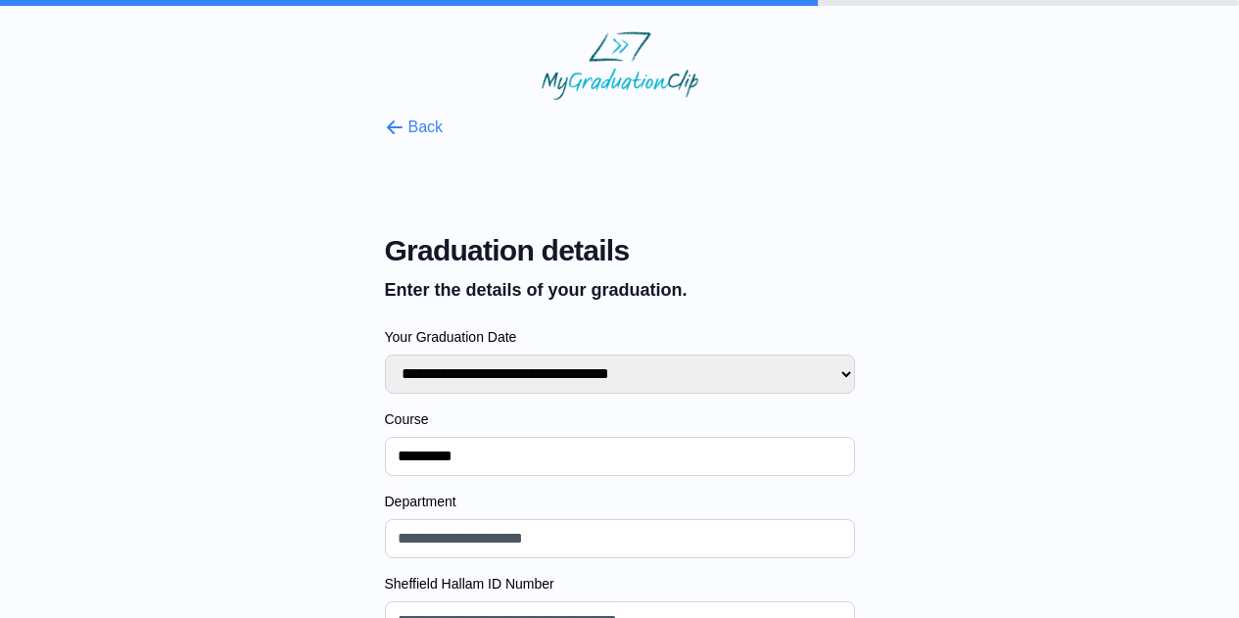 This screenshot has width=1239, height=618. Describe the element at coordinates (620, 337) in the screenshot. I see `label: Your Graduation Date` at that location.